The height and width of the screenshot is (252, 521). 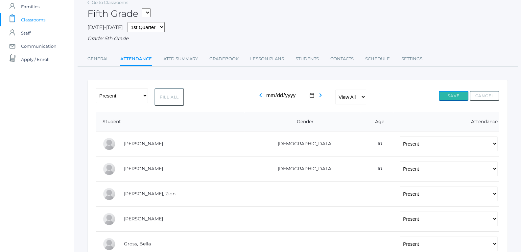 I want to click on button: Cancel, so click(x=485, y=96).